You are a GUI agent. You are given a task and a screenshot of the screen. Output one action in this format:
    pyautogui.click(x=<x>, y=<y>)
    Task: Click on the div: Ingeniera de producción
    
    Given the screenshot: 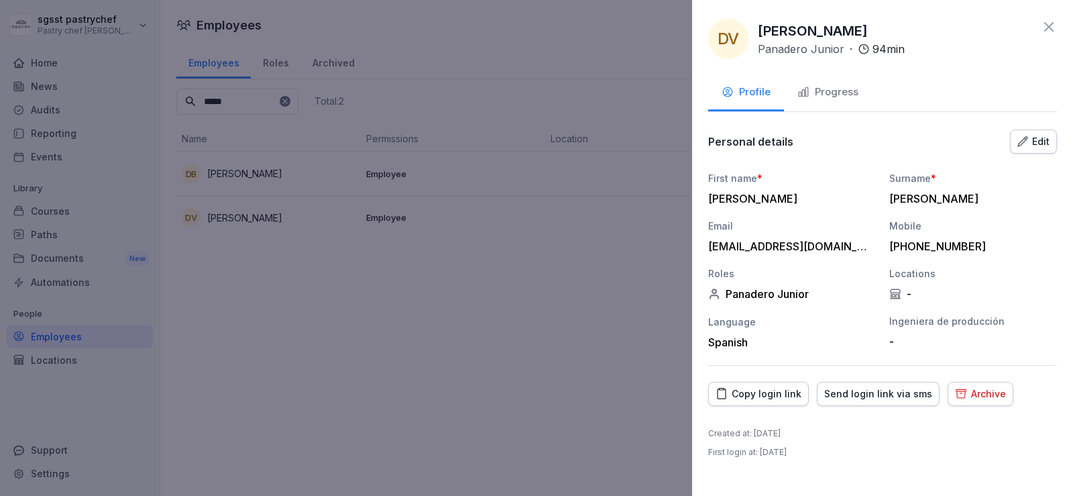 What is the action you would take?
    pyautogui.click(x=973, y=321)
    